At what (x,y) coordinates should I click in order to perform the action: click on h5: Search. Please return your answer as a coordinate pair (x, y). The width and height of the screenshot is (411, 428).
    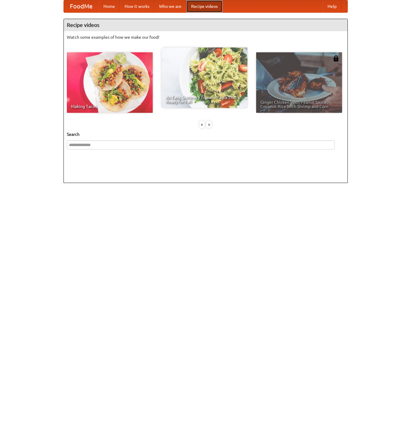
    Looking at the image, I should click on (206, 134).